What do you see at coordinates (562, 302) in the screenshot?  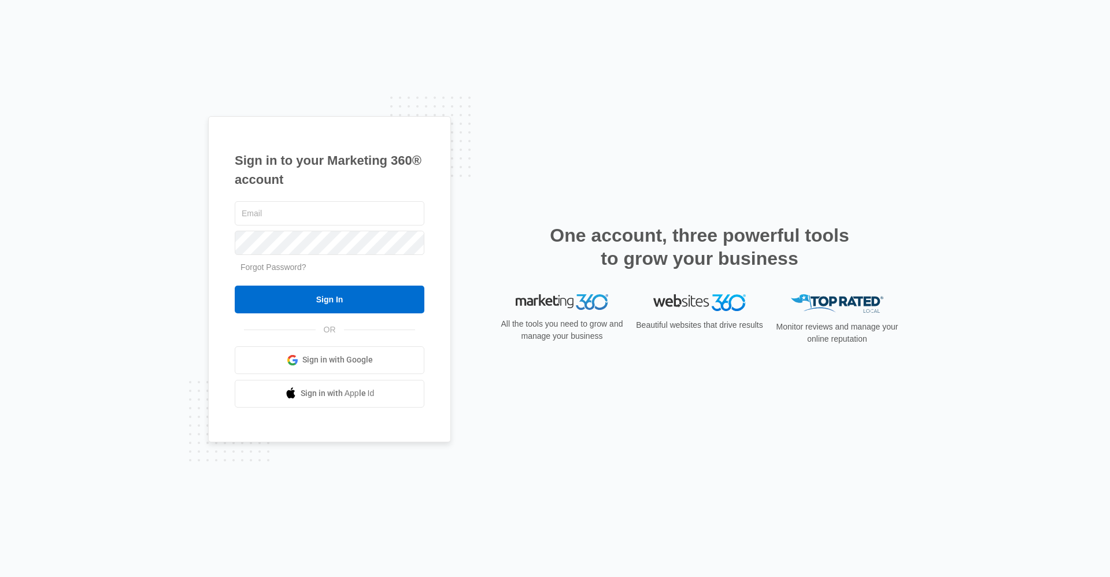 I see `img: Marketing 360` at bounding box center [562, 302].